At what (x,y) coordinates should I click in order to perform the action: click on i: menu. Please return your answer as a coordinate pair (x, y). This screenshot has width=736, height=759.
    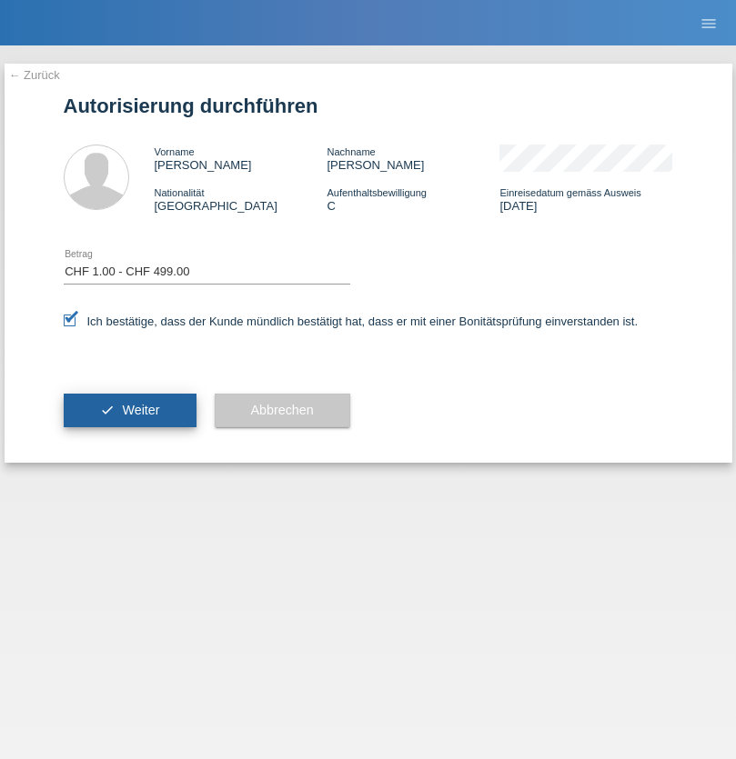
    Looking at the image, I should click on (708, 24).